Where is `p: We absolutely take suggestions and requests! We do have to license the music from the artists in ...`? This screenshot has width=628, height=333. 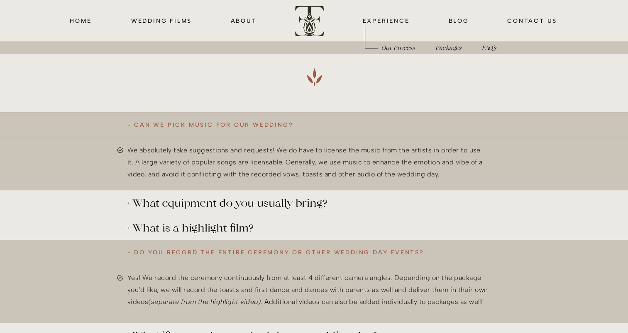 p: We absolutely take suggestions and requests! We do have to license the music from the artists in ... is located at coordinates (307, 174).